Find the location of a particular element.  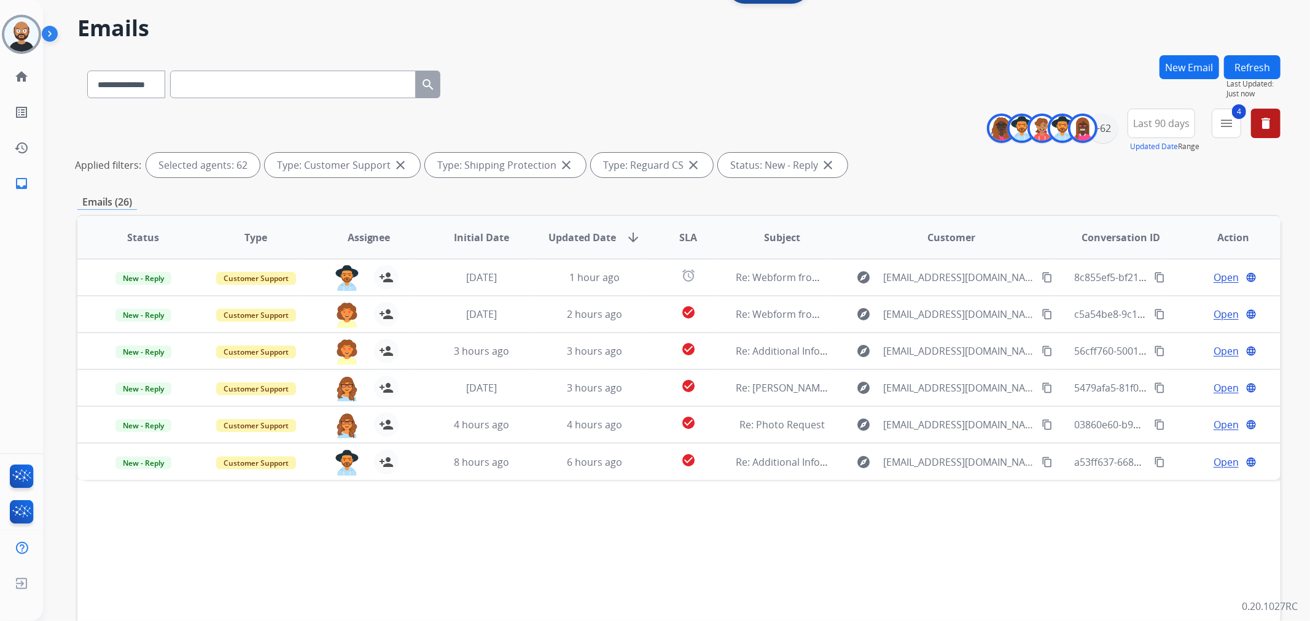

mat-icon: alarm is located at coordinates (688, 276).